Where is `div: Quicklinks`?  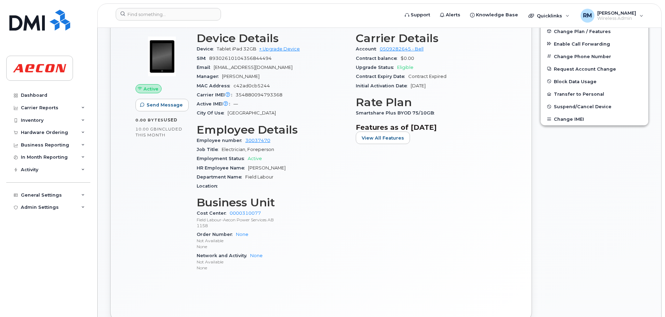
div: Quicklinks is located at coordinates (549, 16).